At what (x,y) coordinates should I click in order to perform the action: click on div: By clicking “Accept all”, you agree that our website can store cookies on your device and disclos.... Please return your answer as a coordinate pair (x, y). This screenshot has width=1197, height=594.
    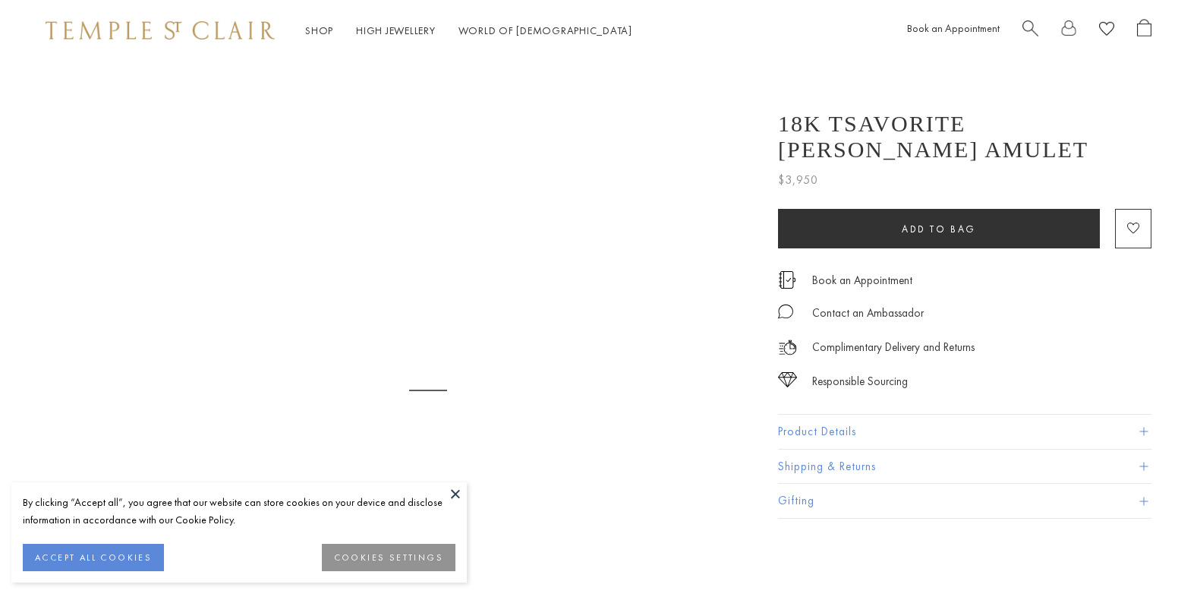
    Looking at the image, I should click on (239, 511).